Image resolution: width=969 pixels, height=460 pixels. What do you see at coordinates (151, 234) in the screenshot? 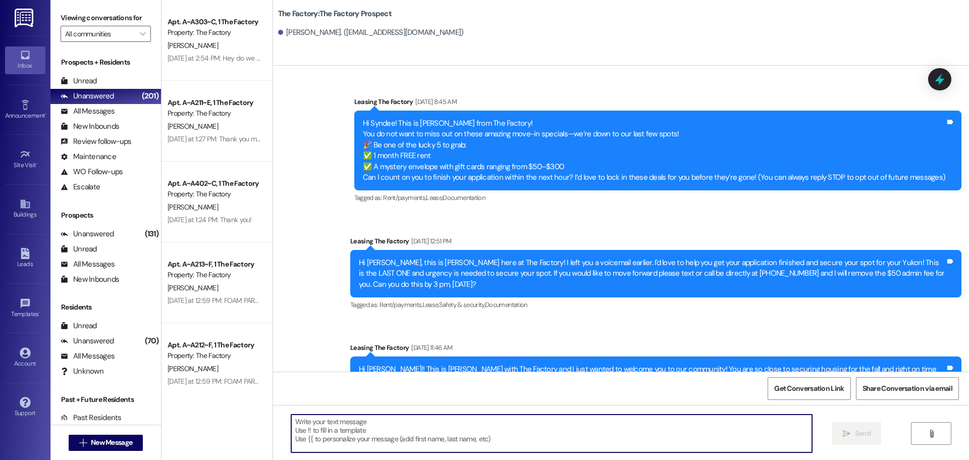
I see `div: (131)` at bounding box center [151, 234].